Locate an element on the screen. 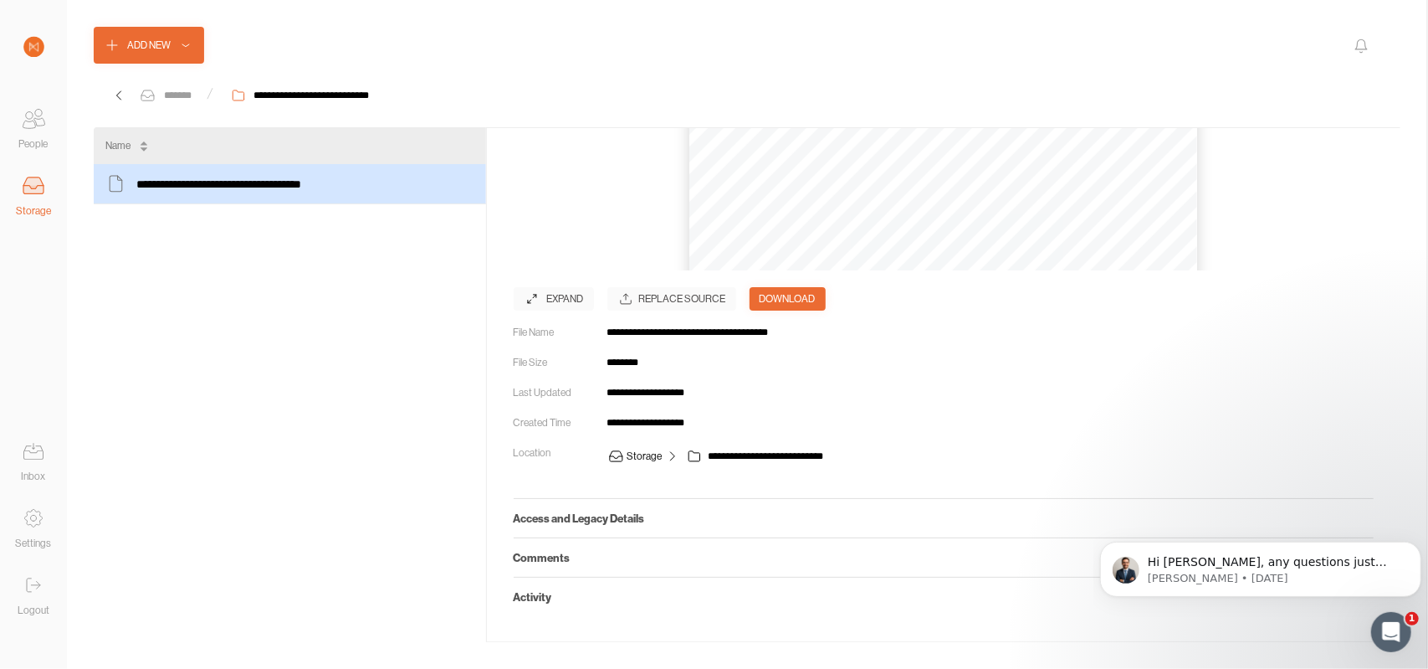 The width and height of the screenshot is (1428, 669). h5: Activity is located at coordinates (944, 597).